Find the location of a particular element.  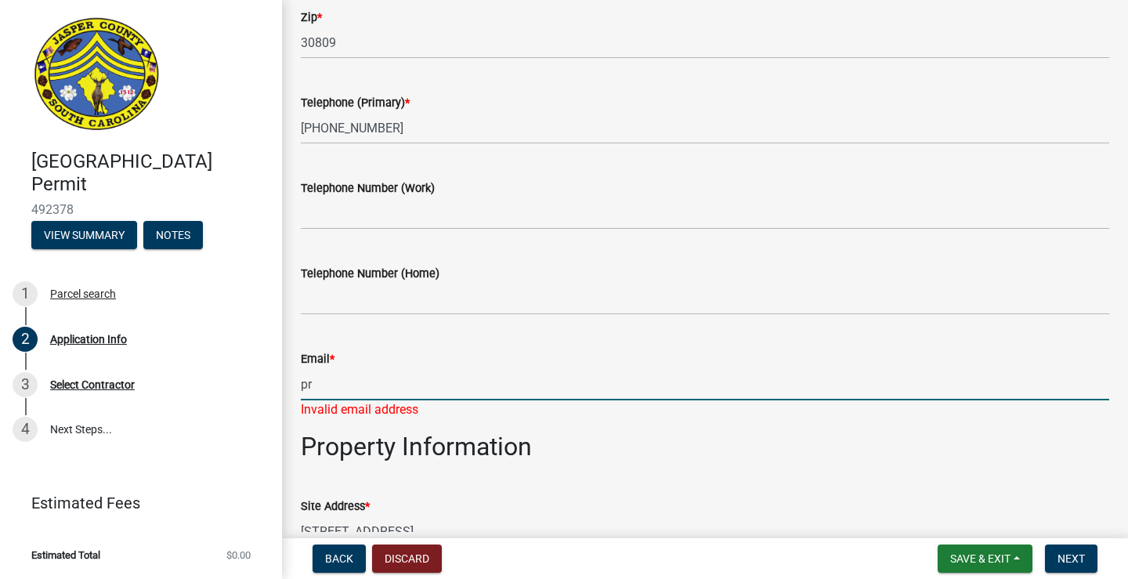

button: Back is located at coordinates (339, 558).